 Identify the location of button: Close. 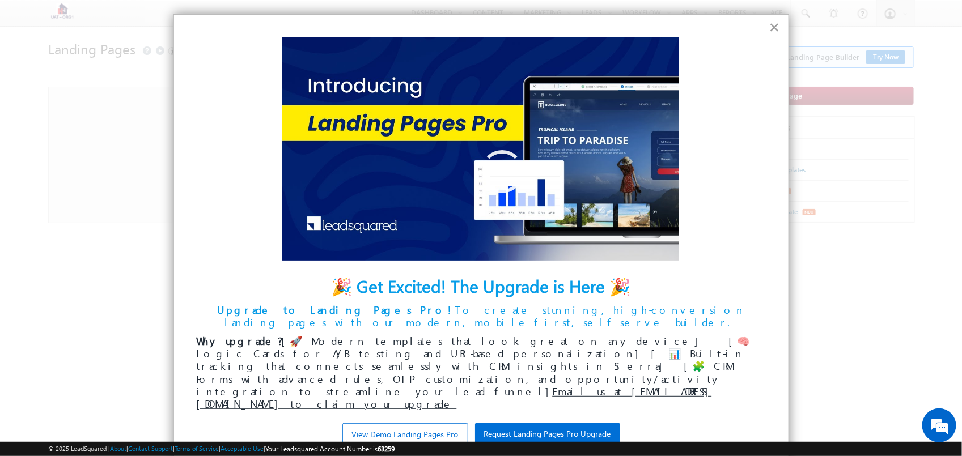
(774, 27).